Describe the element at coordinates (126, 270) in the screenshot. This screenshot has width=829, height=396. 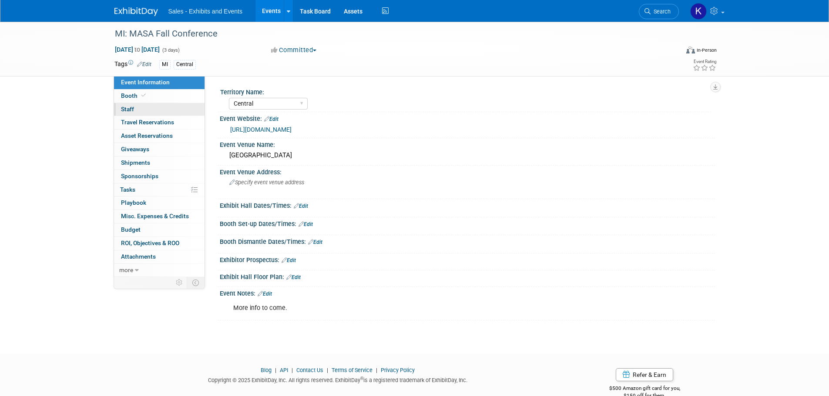
I see `span: more` at that location.